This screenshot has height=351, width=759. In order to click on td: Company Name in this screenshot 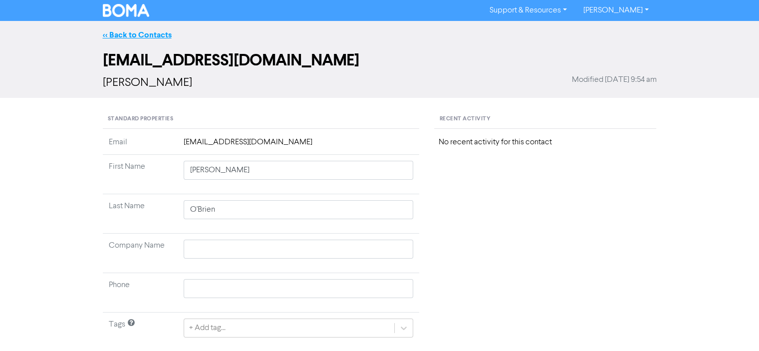, I will do `click(140, 253)`.